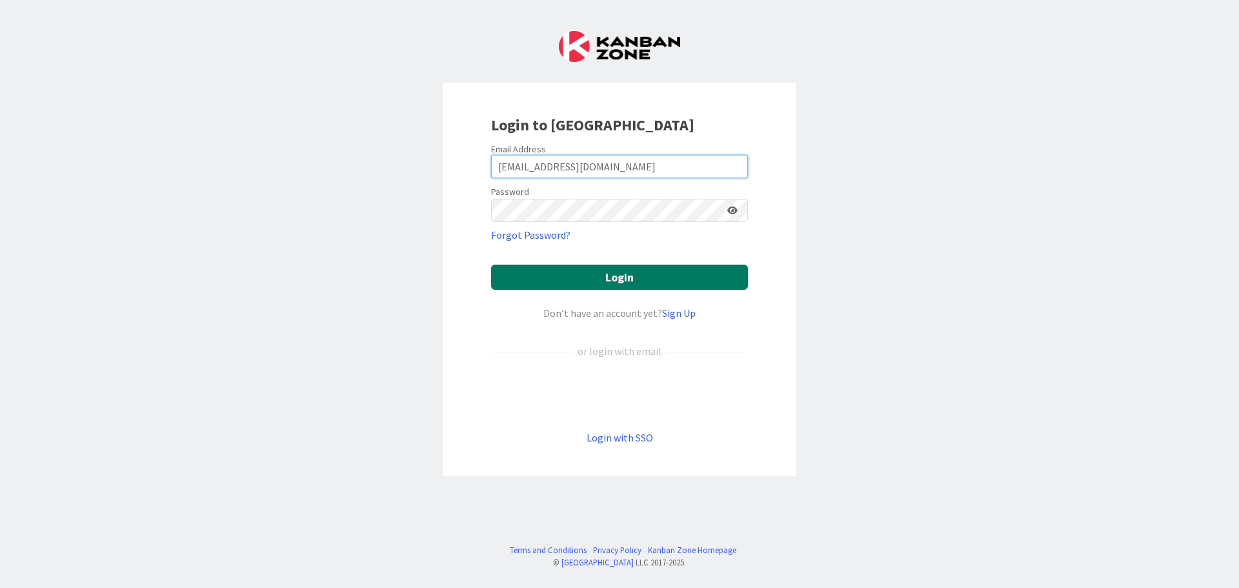 This screenshot has height=588, width=1239. Describe the element at coordinates (518, 149) in the screenshot. I see `label: Email Address` at that location.